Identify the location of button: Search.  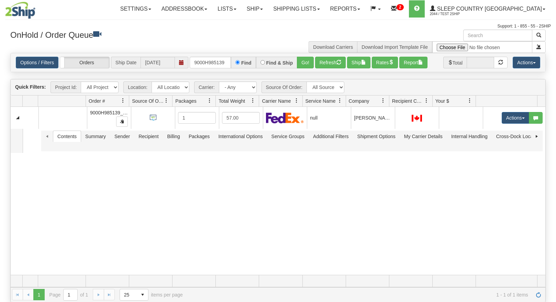
(538, 35).